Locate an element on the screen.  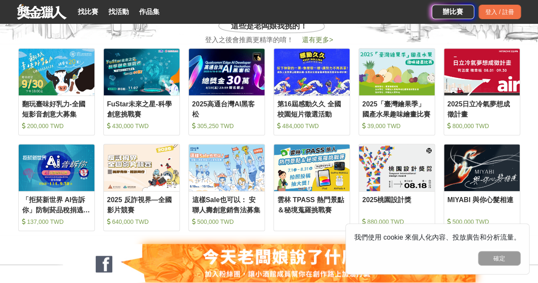
div: 這樣Sale也可以： 安聯人壽創意銷售法募集 is located at coordinates (227, 204).